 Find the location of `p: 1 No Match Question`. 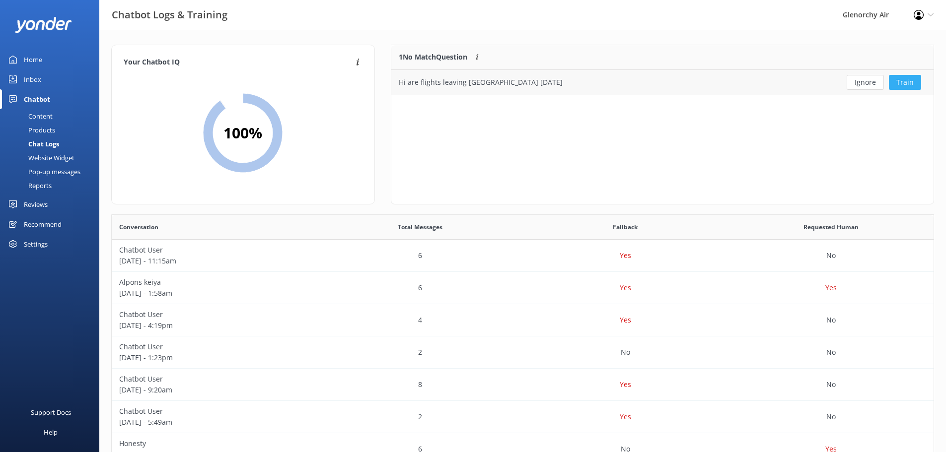

p: 1 No Match Question is located at coordinates (433, 57).